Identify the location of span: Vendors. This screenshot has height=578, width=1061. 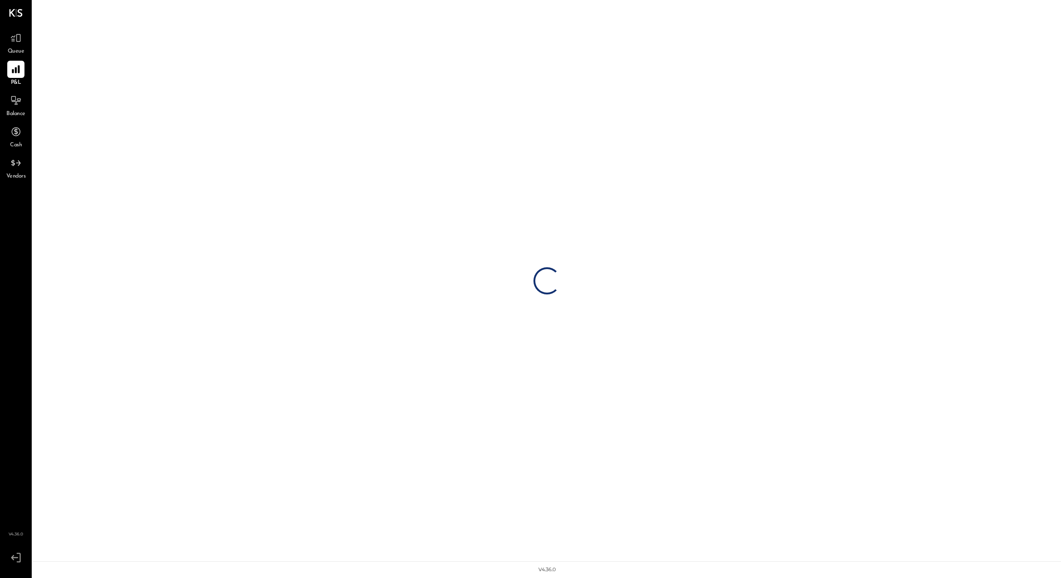
(16, 177).